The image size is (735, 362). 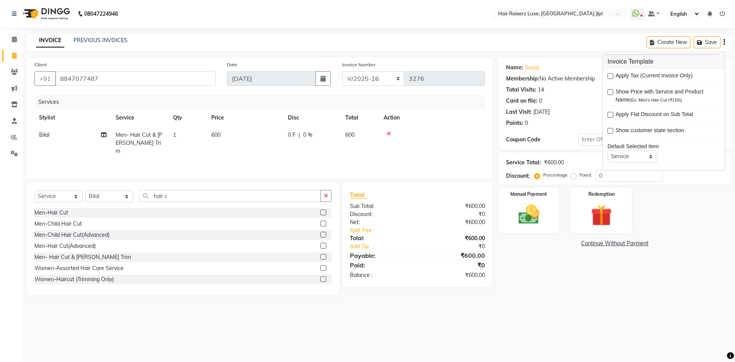 What do you see at coordinates (417, 230) in the screenshot?
I see `a: Add. Fee` at bounding box center [417, 230].